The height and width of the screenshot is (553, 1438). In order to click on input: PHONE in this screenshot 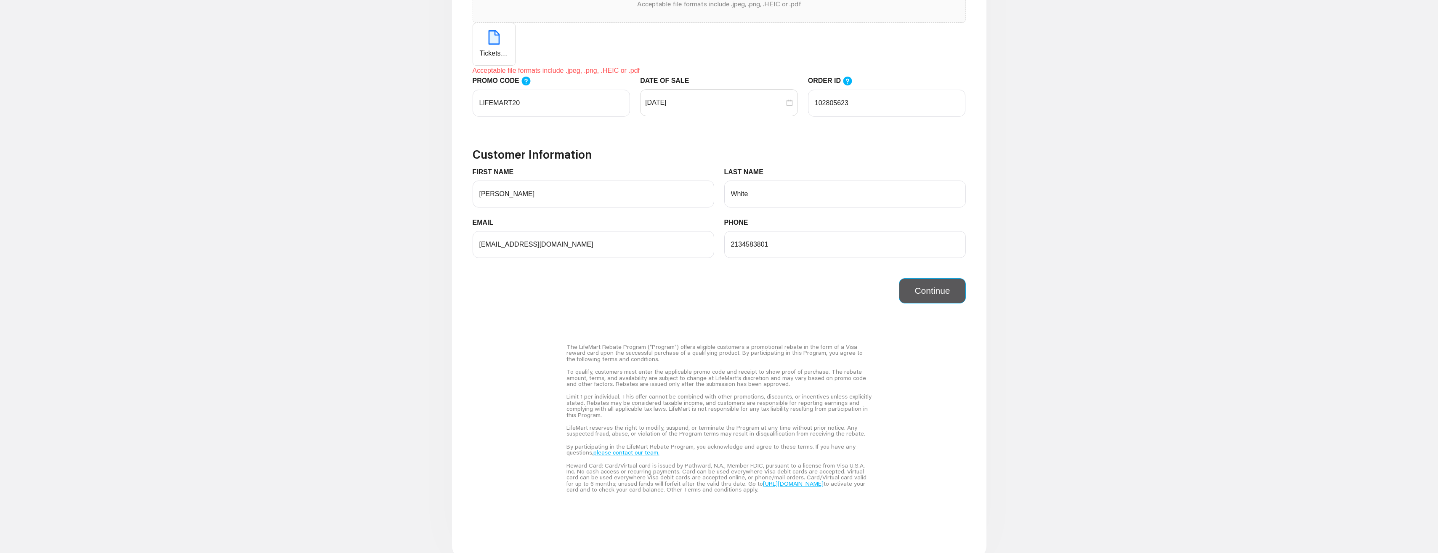, I will do `click(845, 245)`.